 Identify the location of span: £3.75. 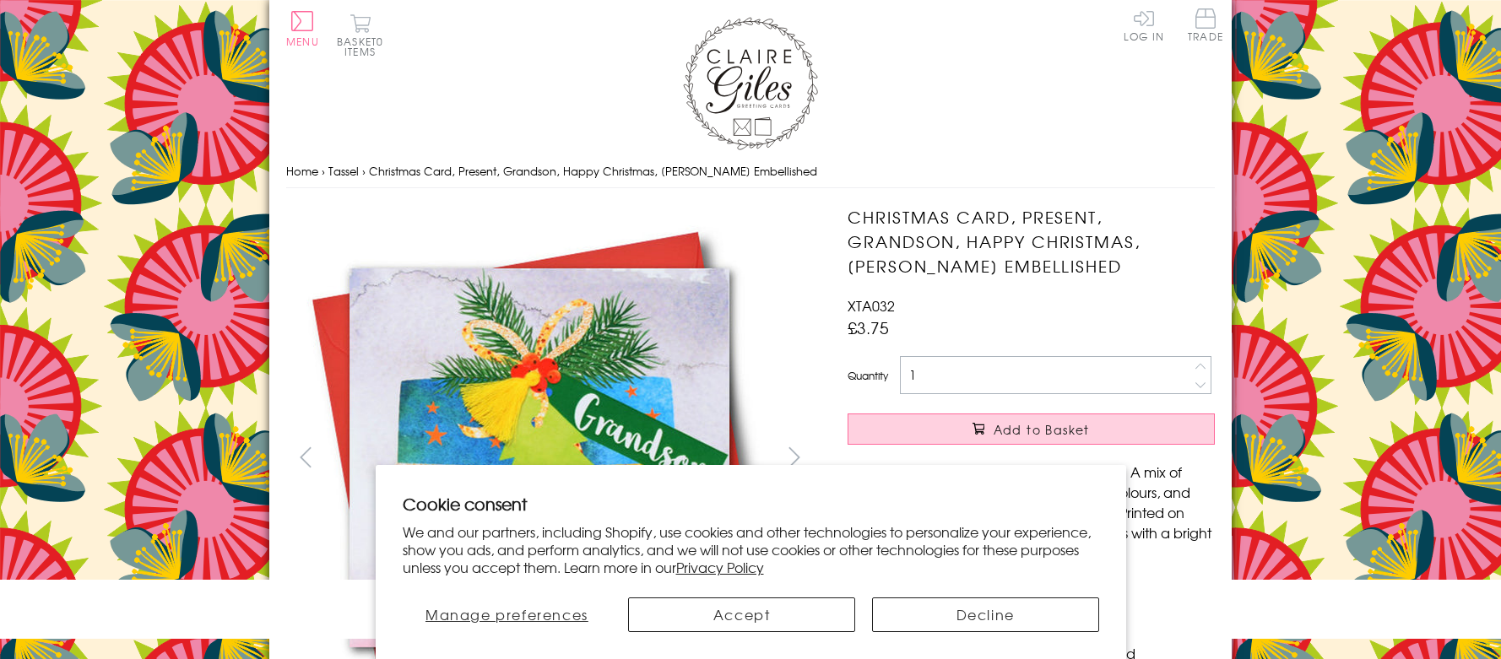
(868, 327).